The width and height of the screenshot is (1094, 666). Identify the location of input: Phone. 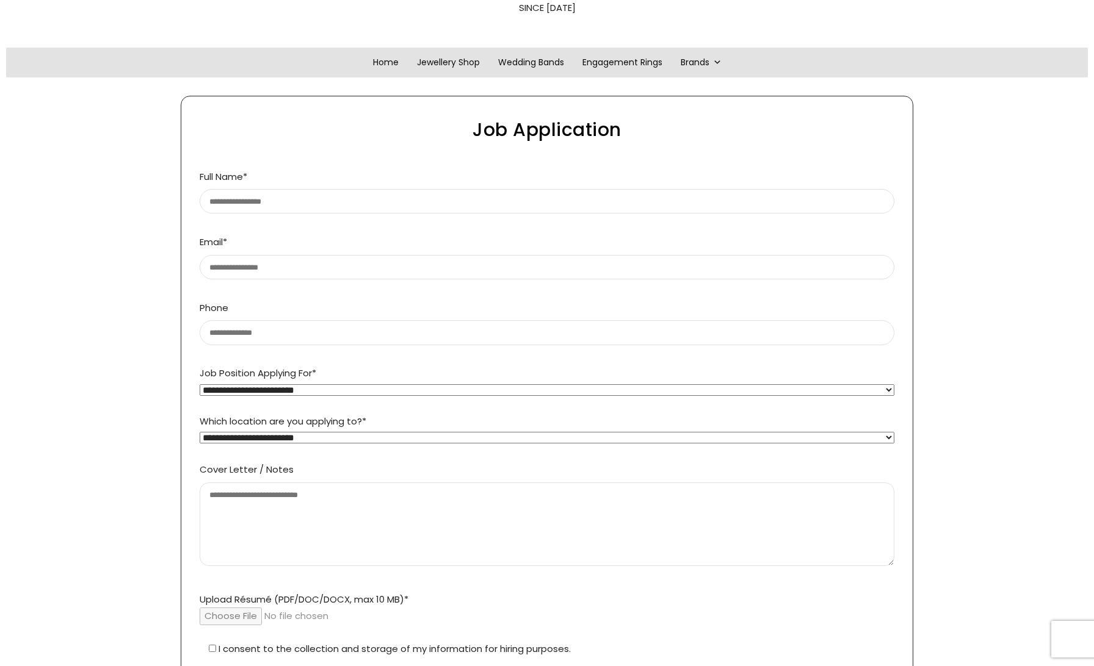
(547, 333).